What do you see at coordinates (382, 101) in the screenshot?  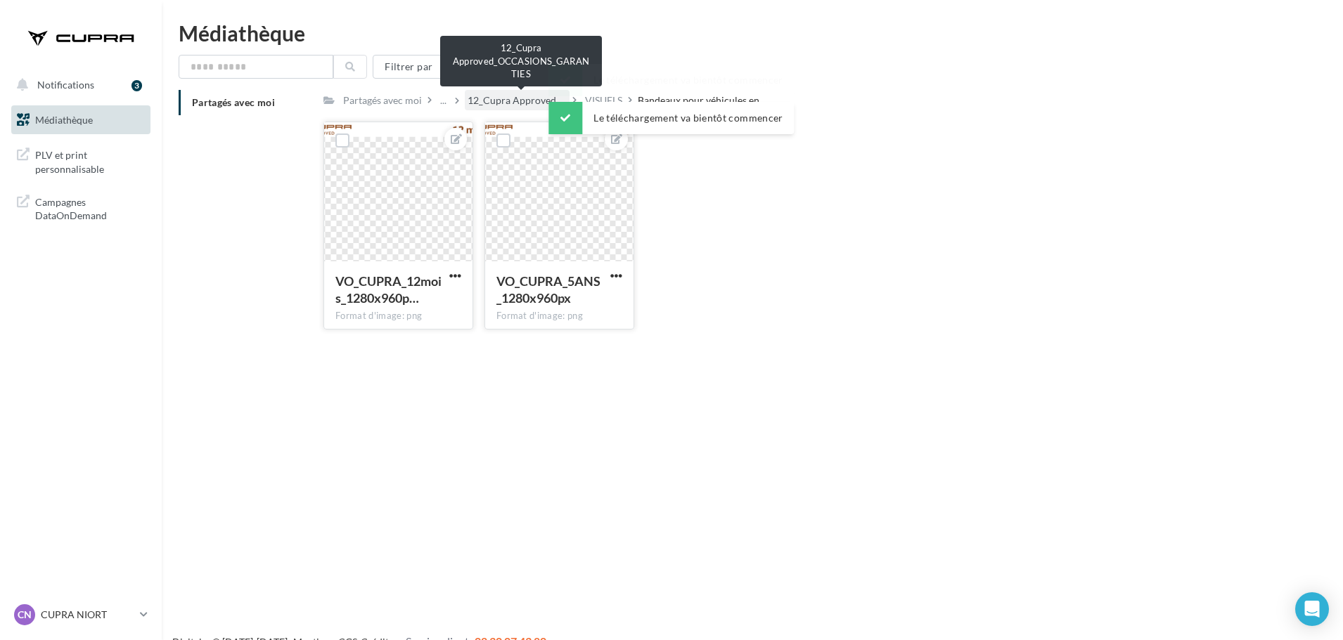 I see `div: Partagés avec moi` at bounding box center [382, 101].